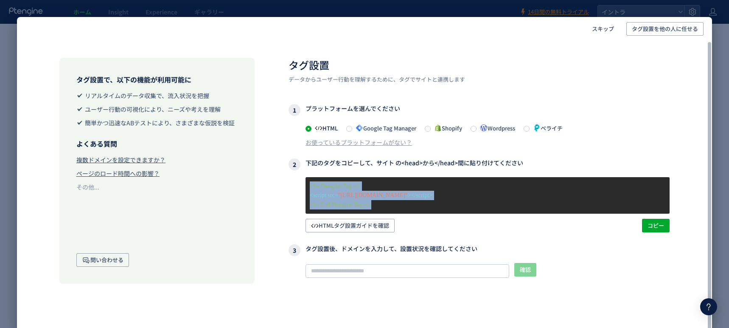 This screenshot has height=328, width=729. I want to click on button: 確認, so click(525, 269).